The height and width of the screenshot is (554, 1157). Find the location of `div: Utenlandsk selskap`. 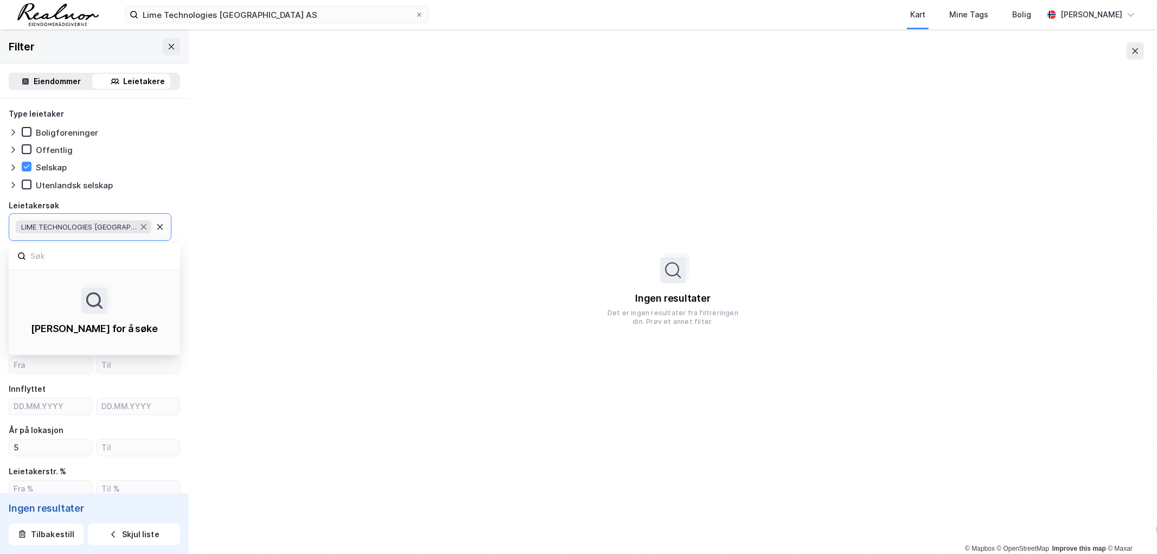

div: Utenlandsk selskap is located at coordinates (74, 185).